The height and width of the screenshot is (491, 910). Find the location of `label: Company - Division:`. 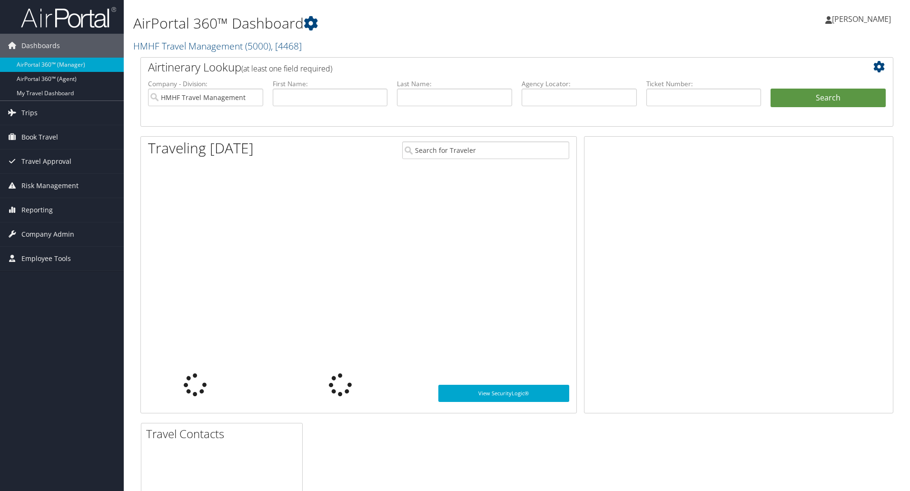

label: Company - Division: is located at coordinates (206, 84).